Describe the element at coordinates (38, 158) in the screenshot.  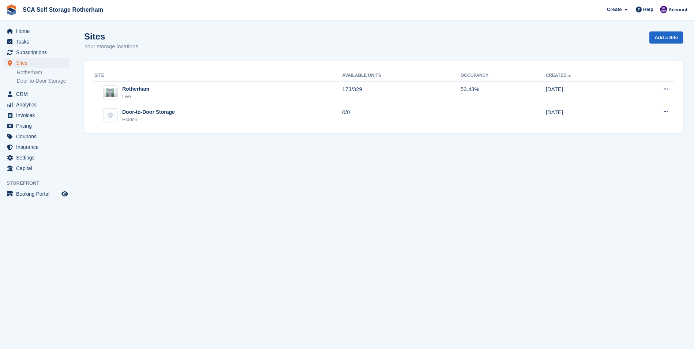
I see `span: Settings` at that location.